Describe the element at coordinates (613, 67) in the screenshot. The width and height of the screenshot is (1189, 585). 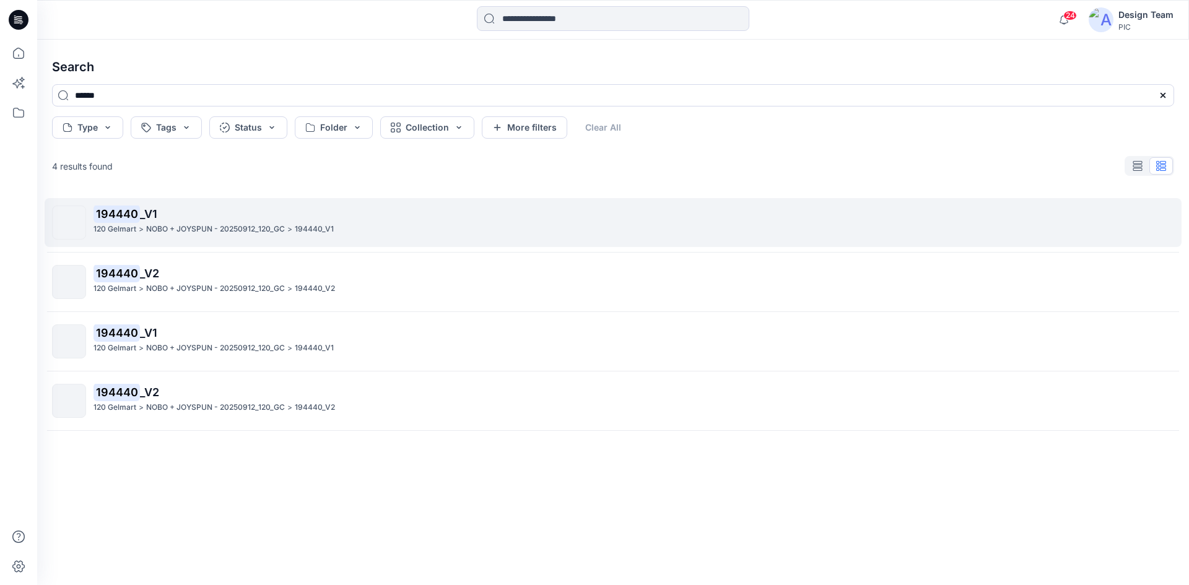
I see `h4: Search` at that location.